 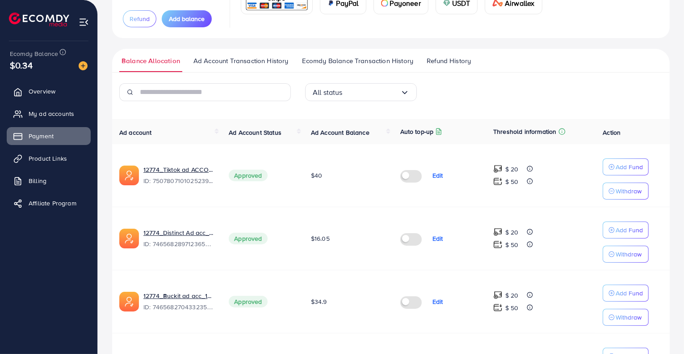 I want to click on span: Overview, so click(x=42, y=91).